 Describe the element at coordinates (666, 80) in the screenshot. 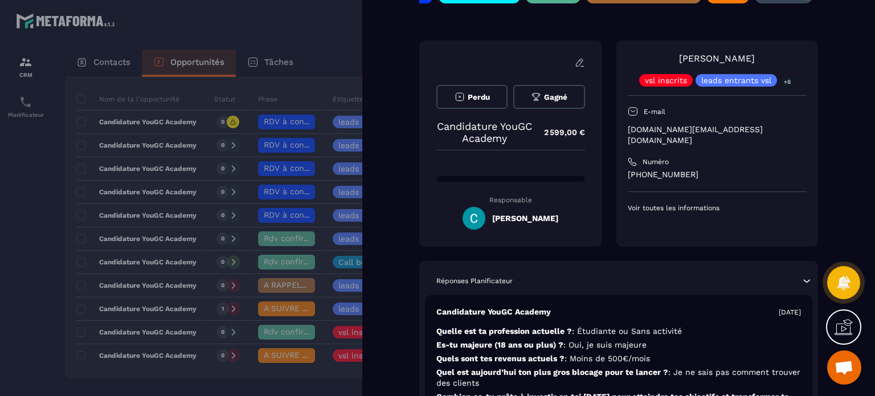

I see `p: vsl inscrits` at that location.